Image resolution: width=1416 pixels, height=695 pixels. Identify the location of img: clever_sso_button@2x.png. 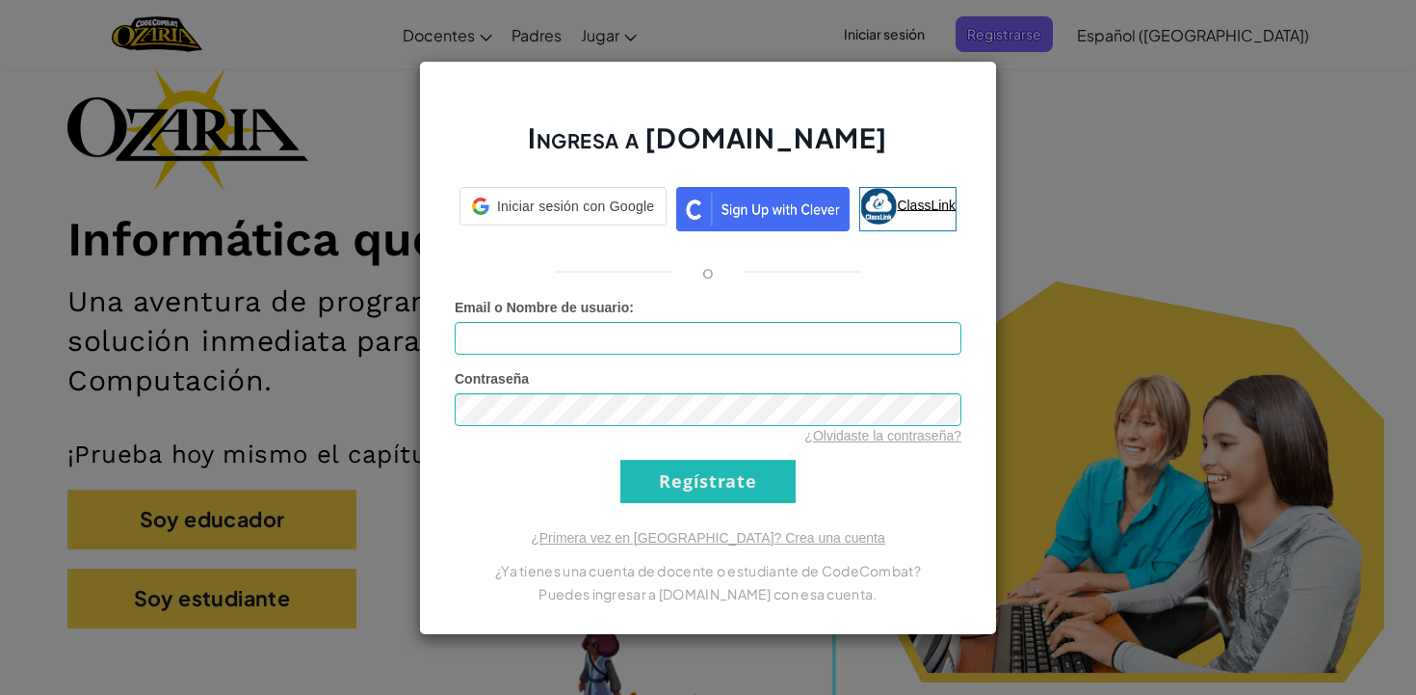
(763, 209).